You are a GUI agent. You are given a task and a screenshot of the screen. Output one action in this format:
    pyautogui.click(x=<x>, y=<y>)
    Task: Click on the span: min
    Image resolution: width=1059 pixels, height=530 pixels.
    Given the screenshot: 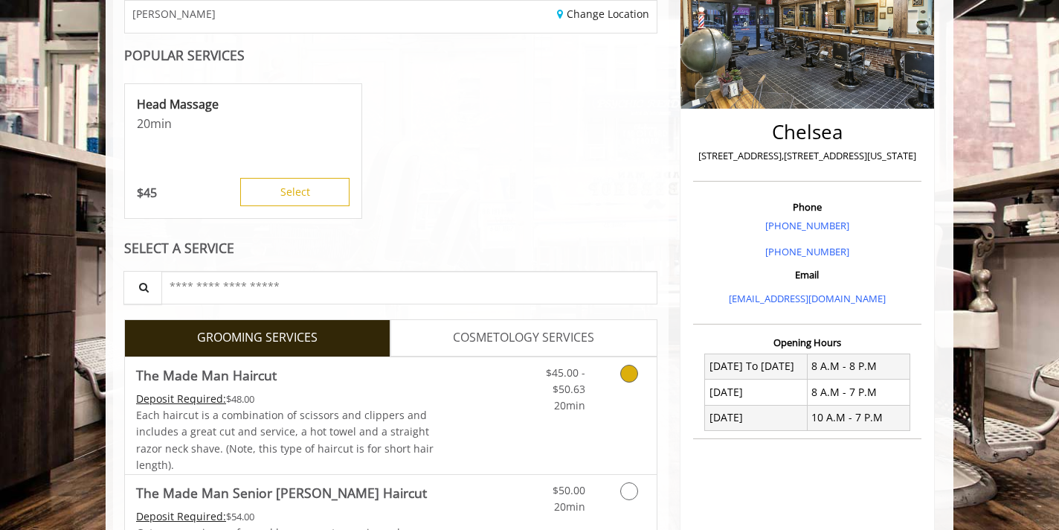 What is the action you would take?
    pyautogui.click(x=161, y=123)
    